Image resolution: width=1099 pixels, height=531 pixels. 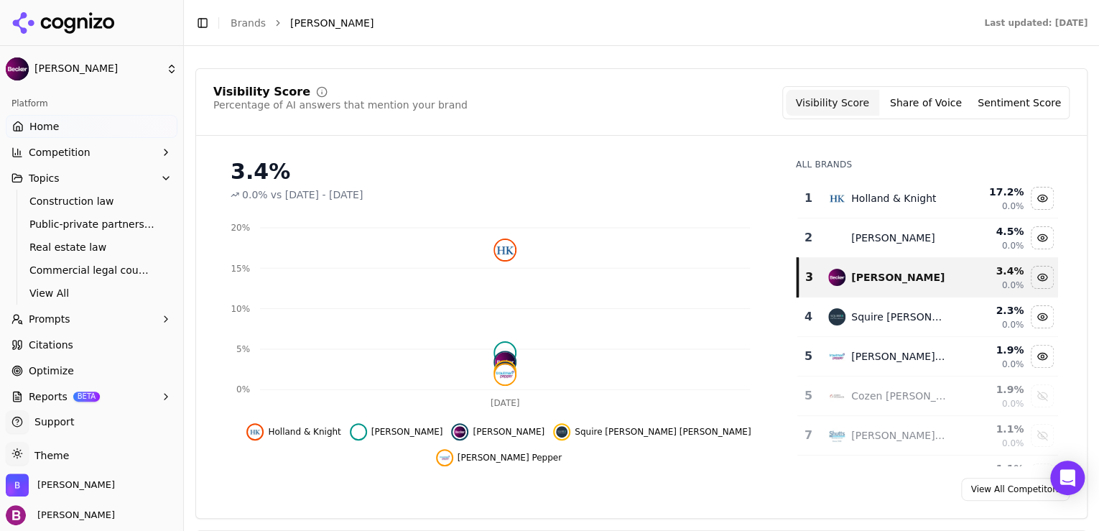 I want to click on tspan: 5%, so click(x=243, y=349).